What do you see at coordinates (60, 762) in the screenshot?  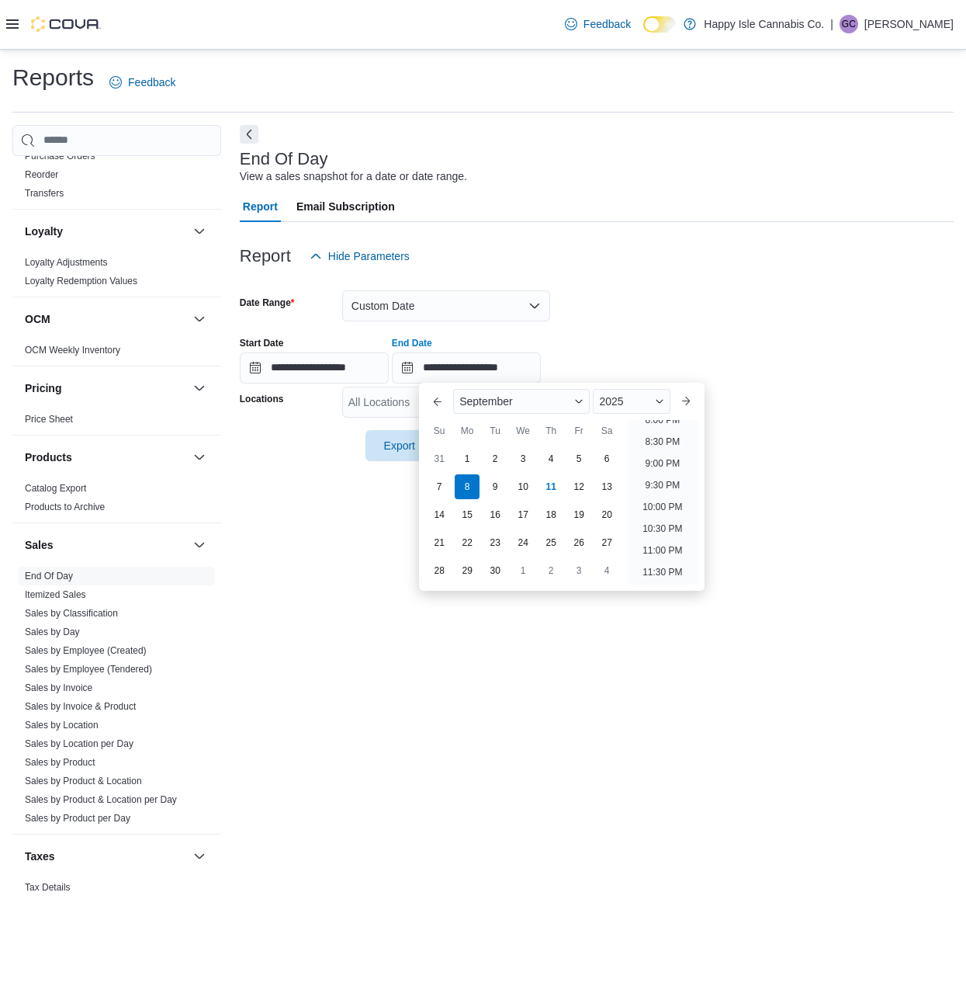 I see `a: Sales by Product` at bounding box center [60, 762].